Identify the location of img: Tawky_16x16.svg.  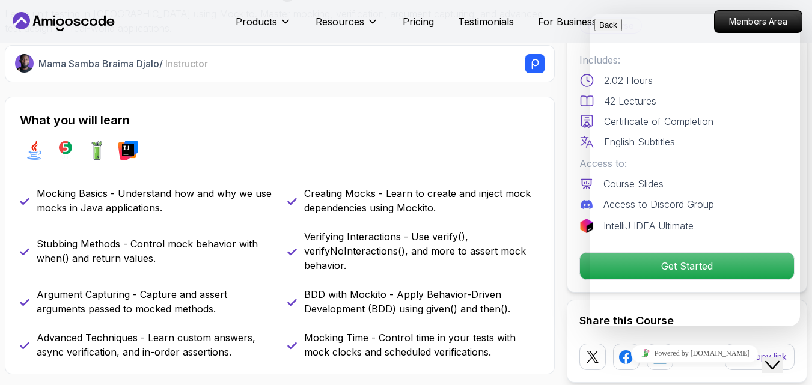
(56, 13).